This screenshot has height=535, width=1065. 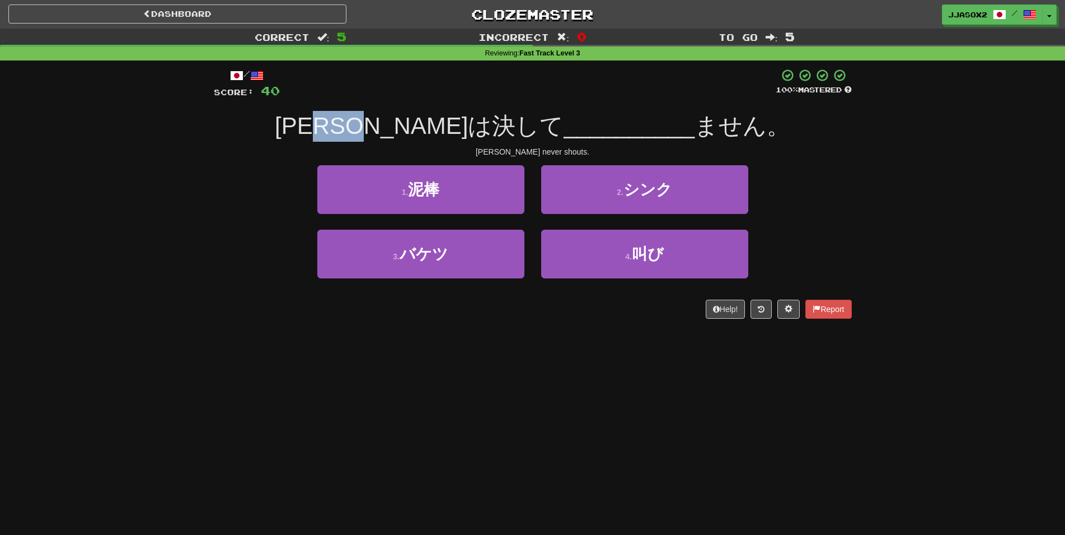 What do you see at coordinates (421, 254) in the screenshot?
I see `button: 3.バケツ` at bounding box center [421, 254].